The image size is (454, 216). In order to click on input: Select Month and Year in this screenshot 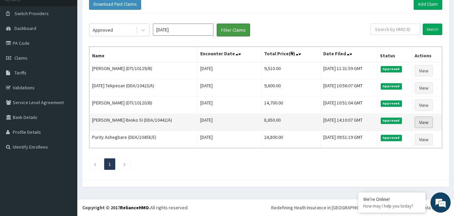, I will do `click(183, 30)`.